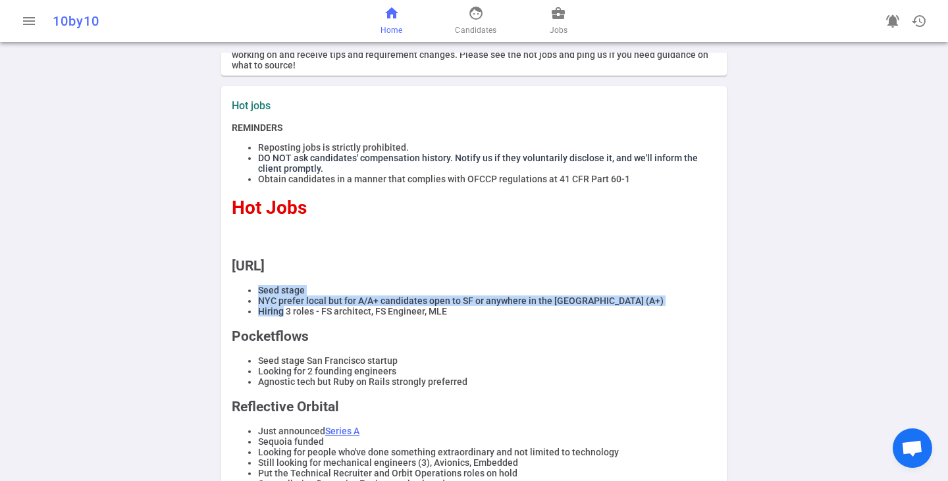  What do you see at coordinates (474, 407) in the screenshot?
I see `h2: Reflective Orbital` at bounding box center [474, 407].